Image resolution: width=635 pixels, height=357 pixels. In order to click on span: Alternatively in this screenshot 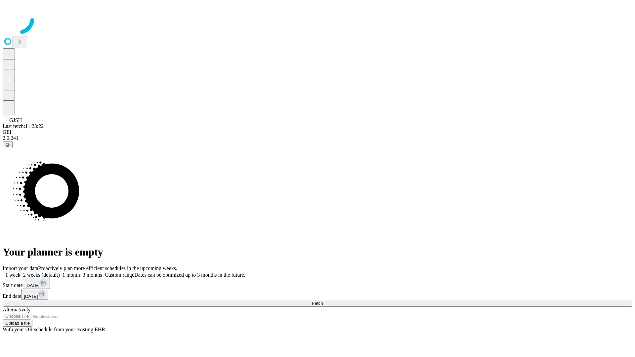, I will do `click(17, 310)`.